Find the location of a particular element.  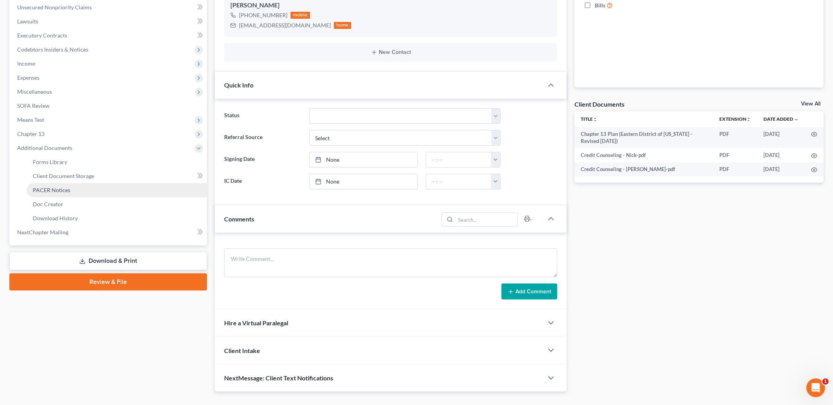

span: Codebtors Insiders & Notices is located at coordinates (53, 49).